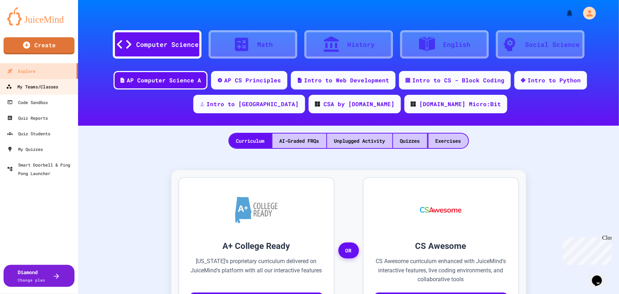  I want to click on img: CS Awesome, so click(440, 210).